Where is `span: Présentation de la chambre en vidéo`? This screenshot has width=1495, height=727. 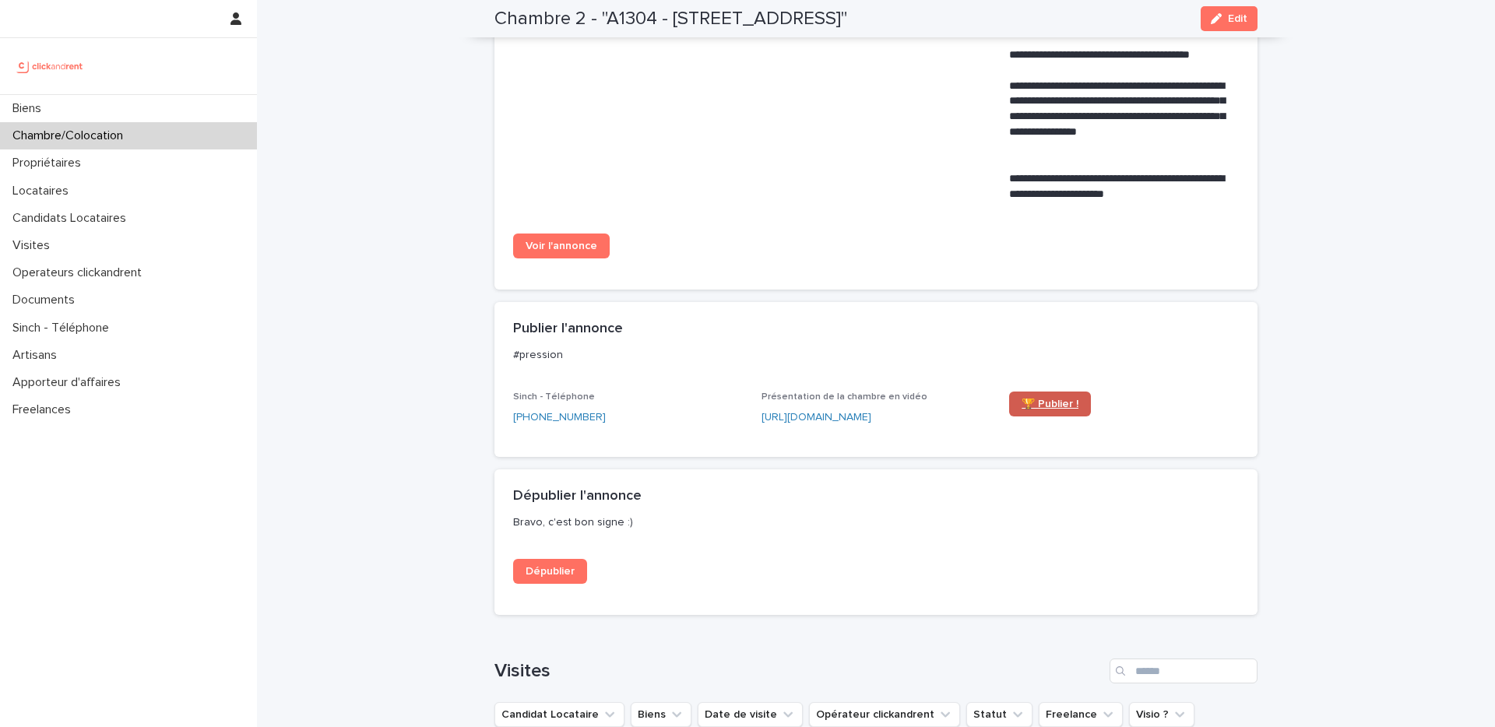 span: Présentation de la chambre en vidéo is located at coordinates (844, 397).